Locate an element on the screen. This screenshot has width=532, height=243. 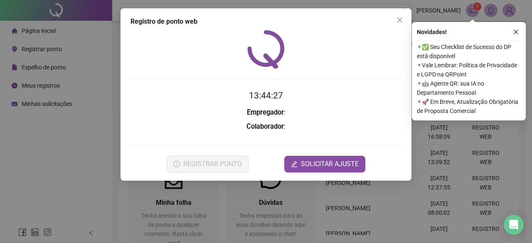
span: ⚬ ✅ Seu Checklist de Sucesso do DP está disponível is located at coordinates (469, 52).